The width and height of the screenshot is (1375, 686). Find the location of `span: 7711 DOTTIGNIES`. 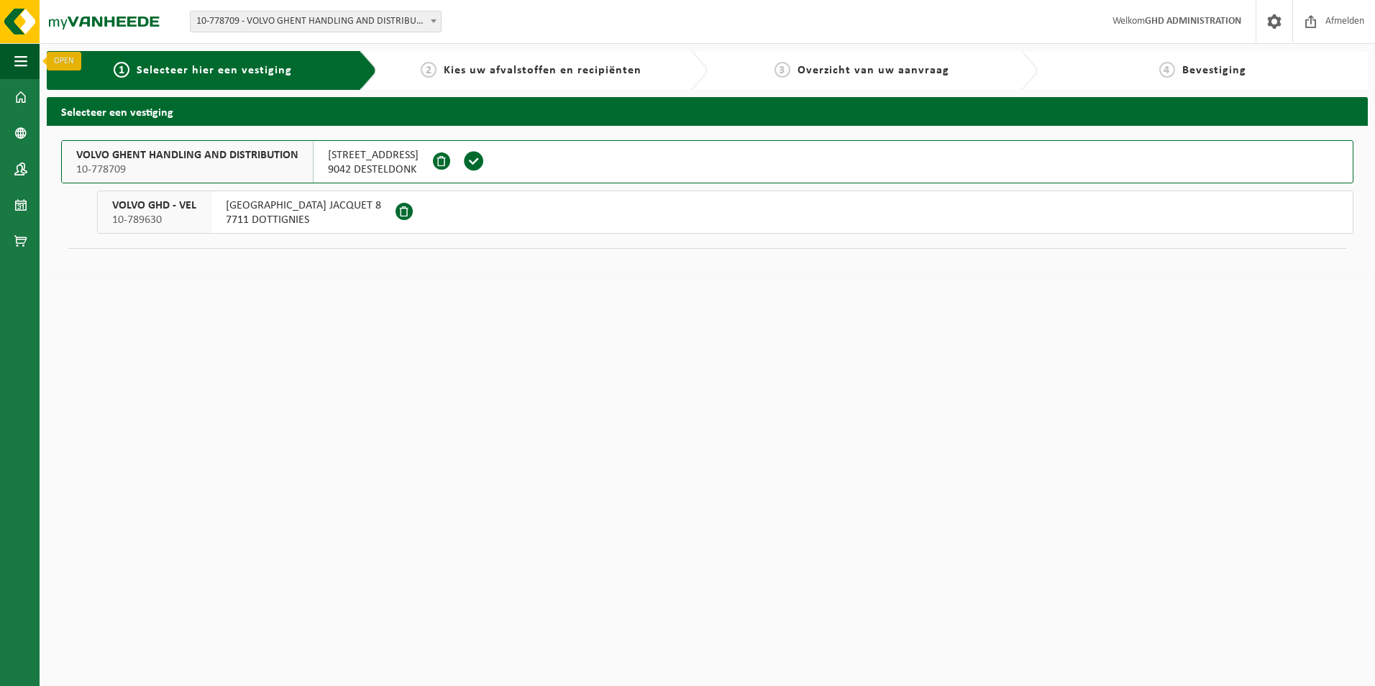

span: 7711 DOTTIGNIES is located at coordinates (303, 220).